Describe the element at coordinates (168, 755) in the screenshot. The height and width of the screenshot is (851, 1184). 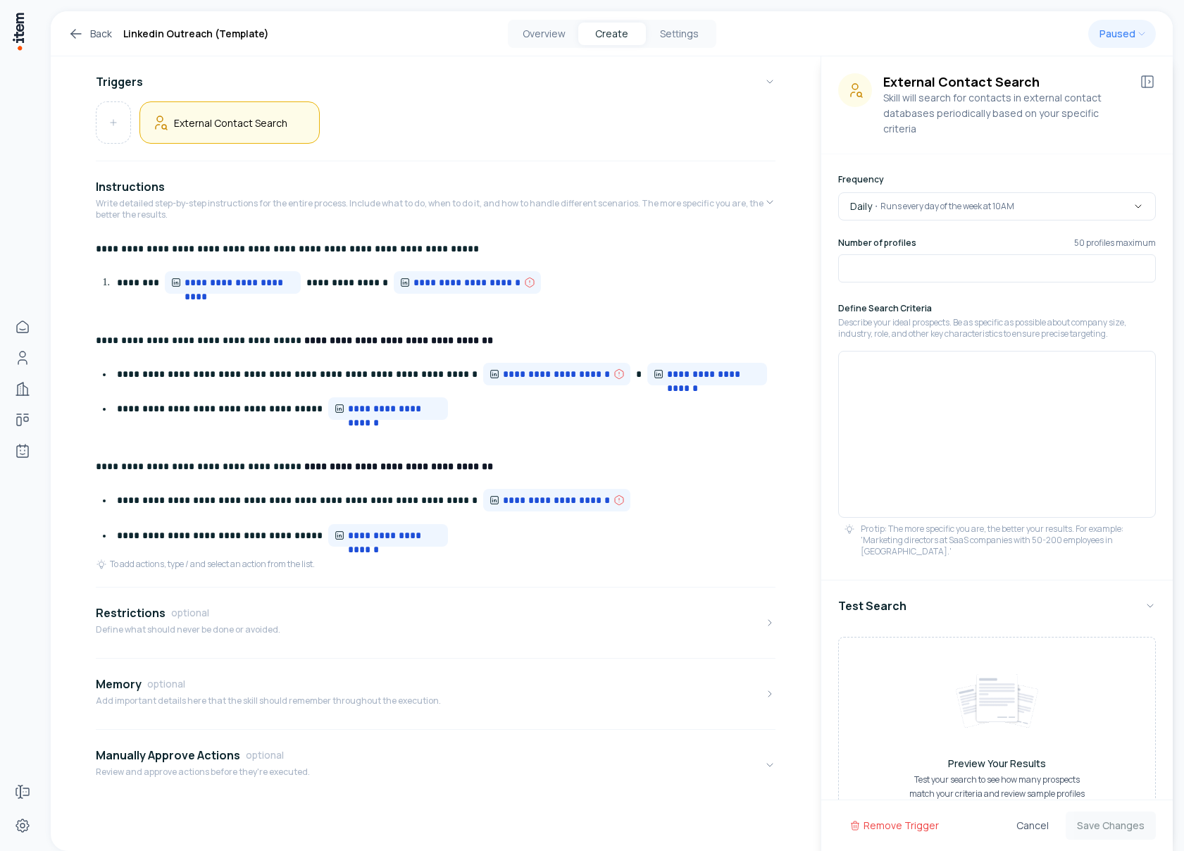
I see `h4: Manually Approve Actions` at that location.